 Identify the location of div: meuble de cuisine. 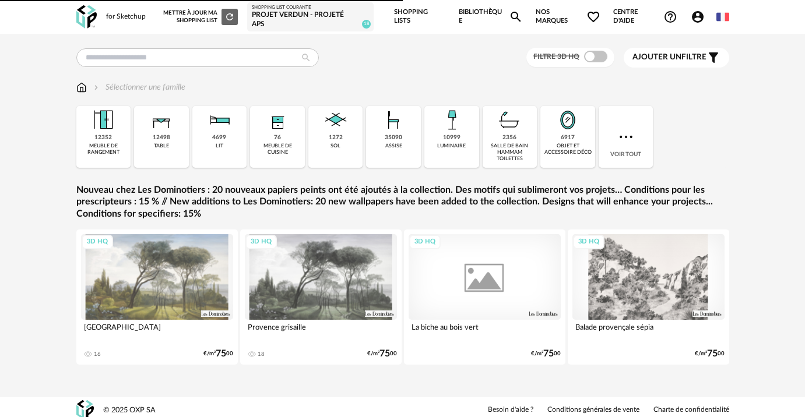
(277, 149).